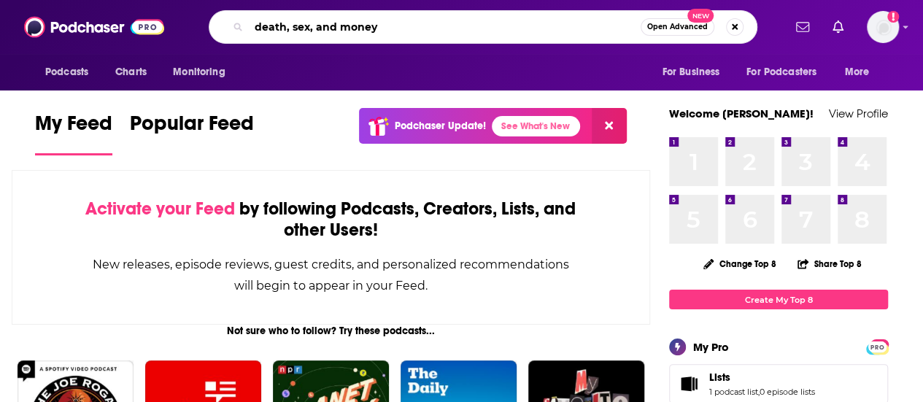 The image size is (923, 402). What do you see at coordinates (677, 27) in the screenshot?
I see `span: Open Advanced` at bounding box center [677, 27].